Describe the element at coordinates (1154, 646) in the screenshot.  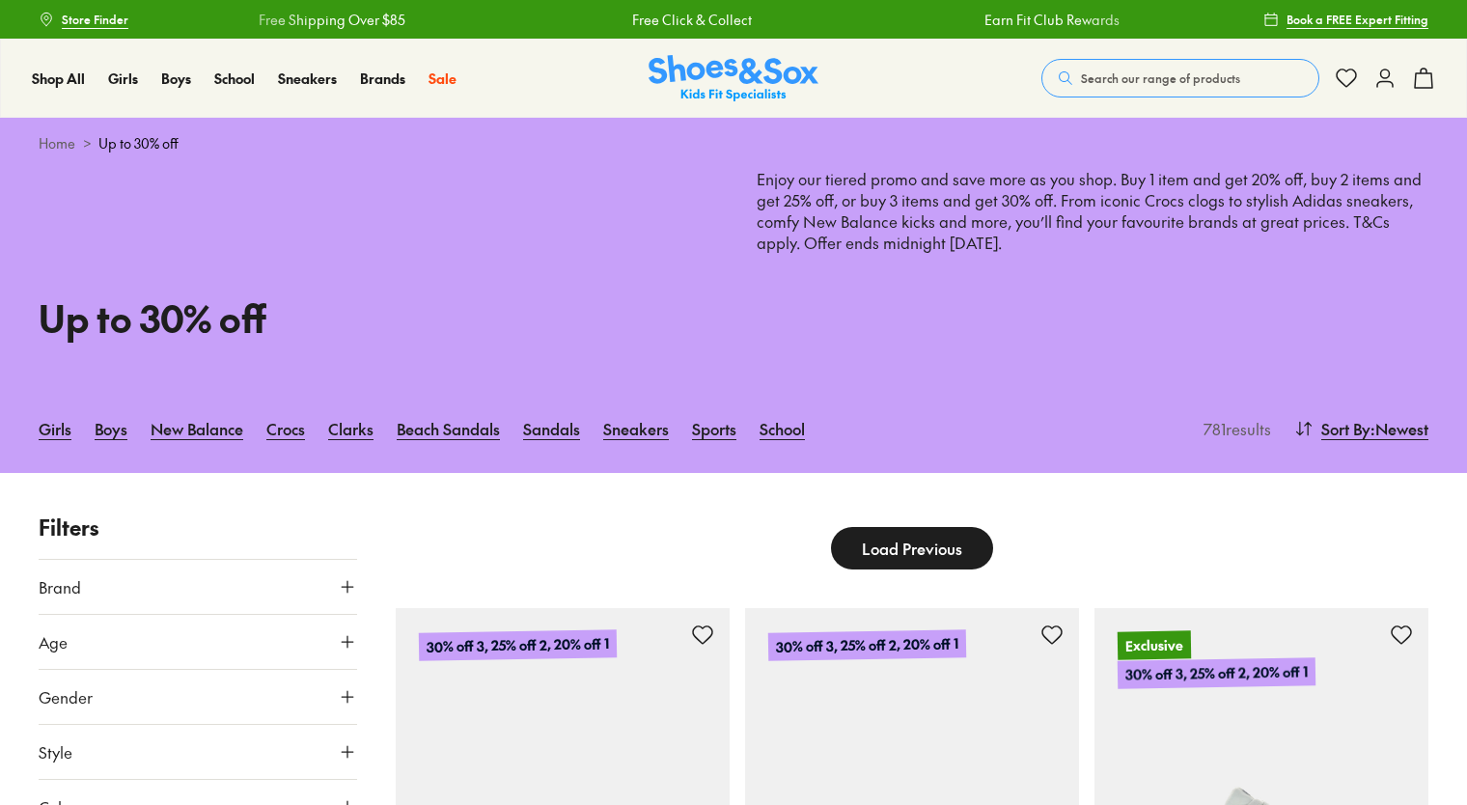
I see `p: Exclusive` at that location.